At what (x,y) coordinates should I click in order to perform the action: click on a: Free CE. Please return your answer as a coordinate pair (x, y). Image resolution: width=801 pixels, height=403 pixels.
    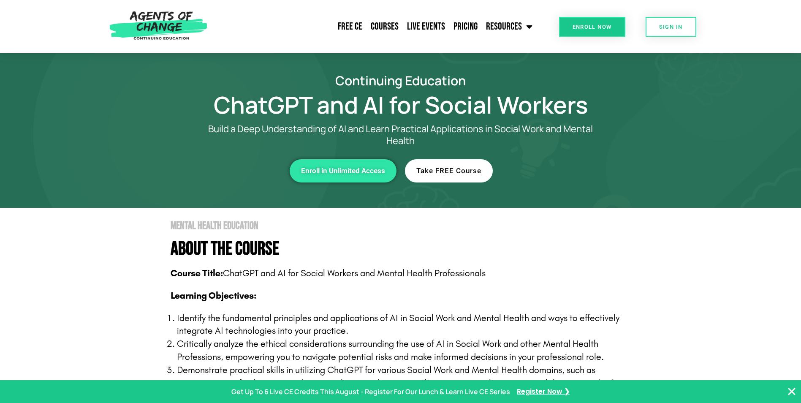
    Looking at the image, I should click on (350, 27).